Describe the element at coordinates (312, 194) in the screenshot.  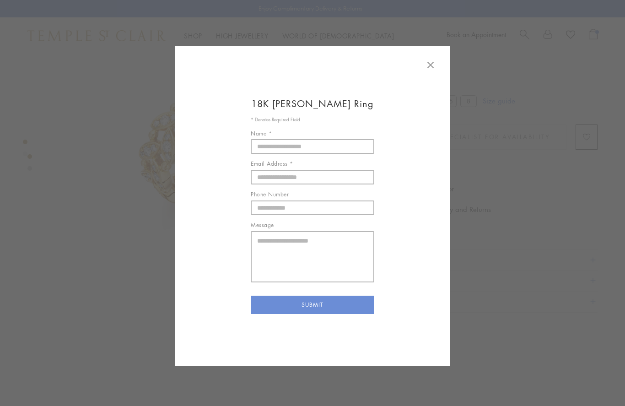
I see `label: Phone Number` at that location.